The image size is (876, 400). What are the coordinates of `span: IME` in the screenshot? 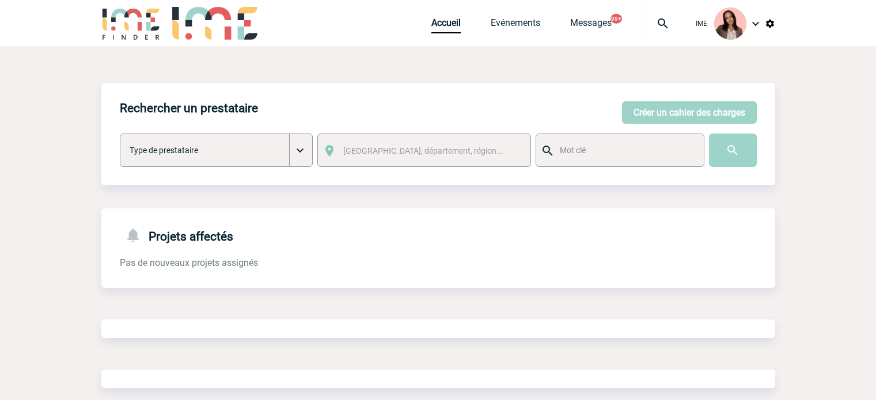 It's located at (702, 24).